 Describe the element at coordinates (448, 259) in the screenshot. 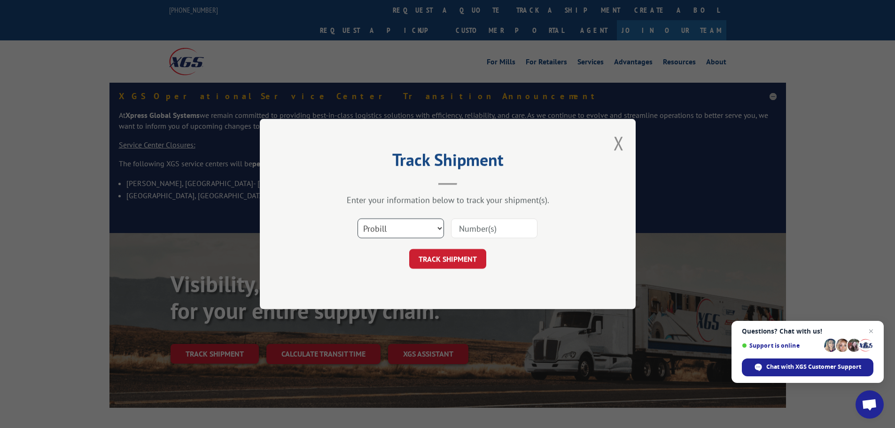

I see `button: TRACK SHIPMENT` at that location.